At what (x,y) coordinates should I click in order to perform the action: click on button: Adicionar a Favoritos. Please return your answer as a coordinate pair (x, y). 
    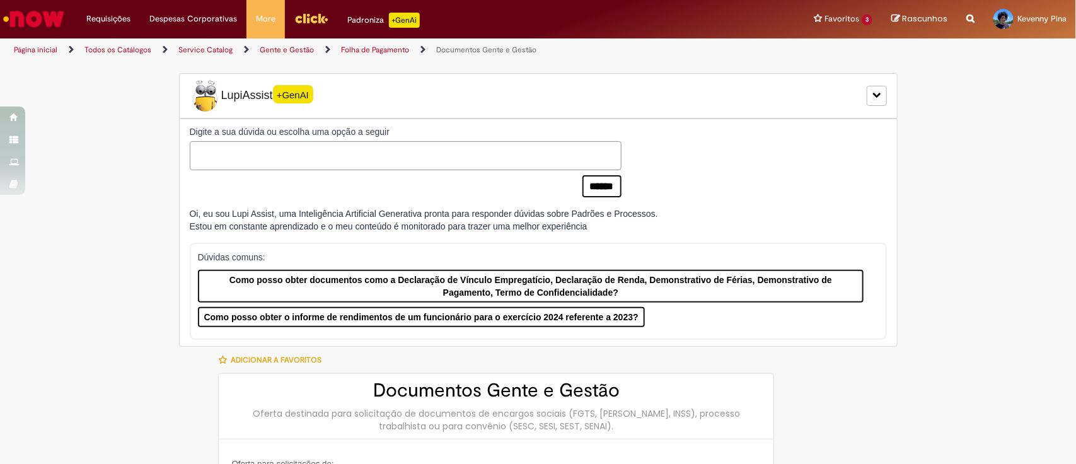
    Looking at the image, I should click on (273, 360).